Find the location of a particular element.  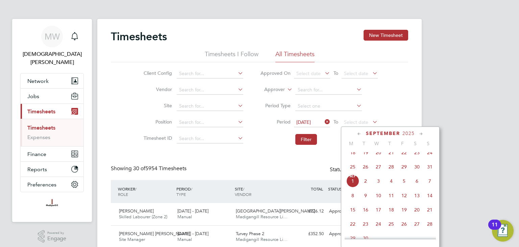

span: 10 is located at coordinates (378, 195).